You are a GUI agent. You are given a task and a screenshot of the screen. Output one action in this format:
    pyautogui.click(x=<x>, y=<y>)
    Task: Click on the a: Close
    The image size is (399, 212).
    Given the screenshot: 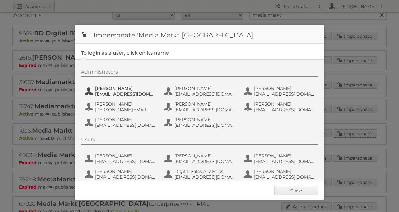 What is the action you would take?
    pyautogui.click(x=296, y=190)
    